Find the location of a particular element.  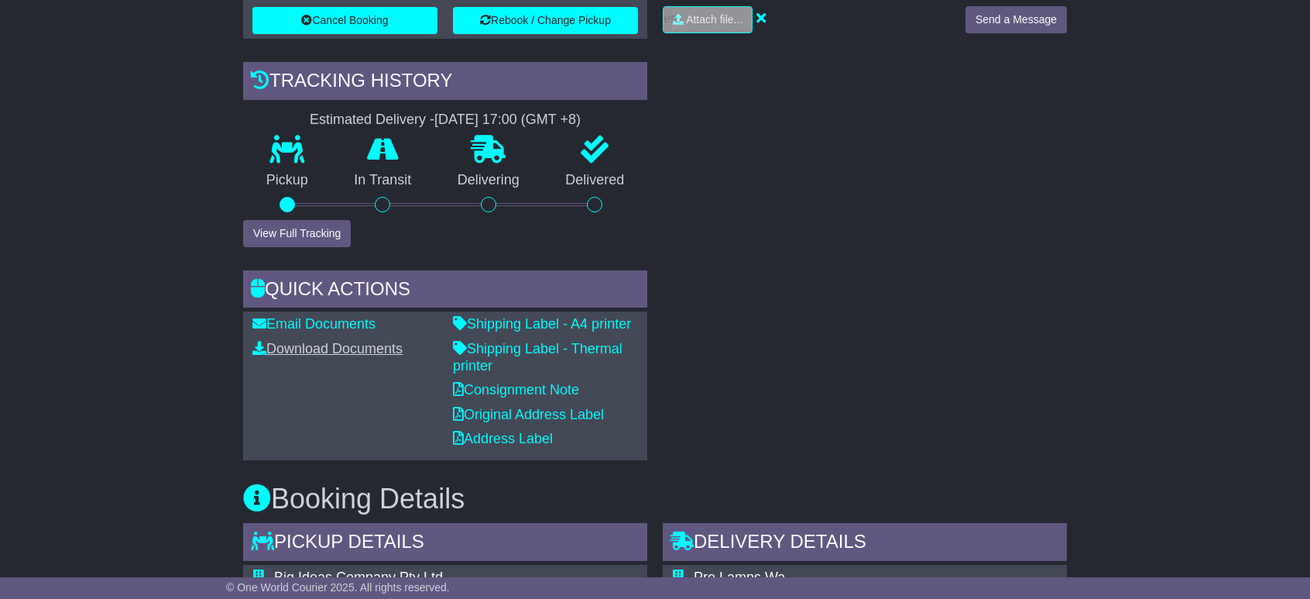

a: Shipping Label - Thermal printer is located at coordinates (537, 357).